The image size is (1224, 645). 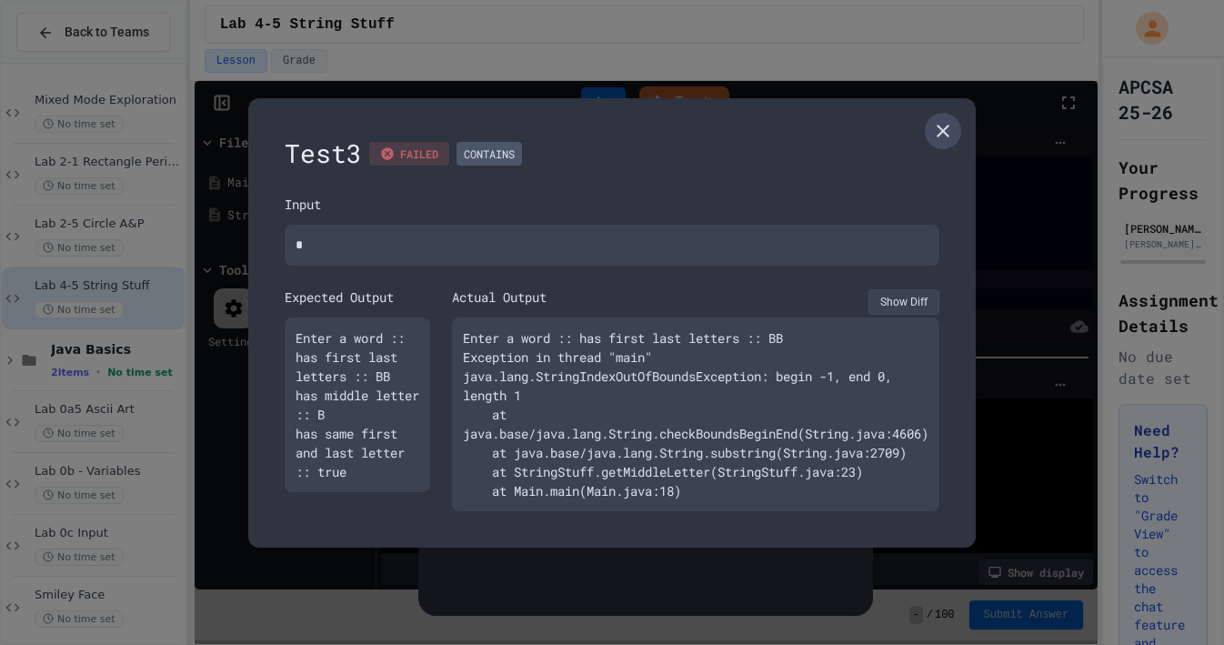 I want to click on div: Expected Output, so click(x=357, y=296).